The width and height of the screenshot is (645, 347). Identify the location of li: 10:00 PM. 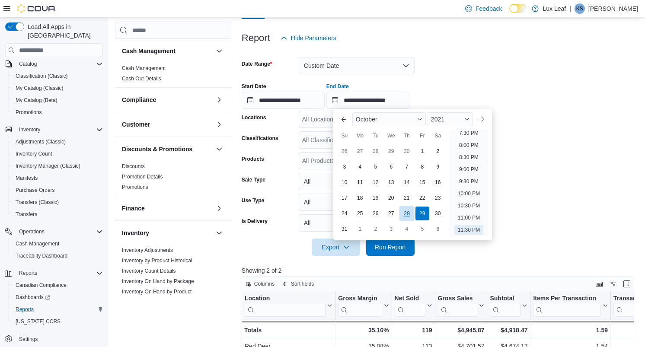
(469, 194).